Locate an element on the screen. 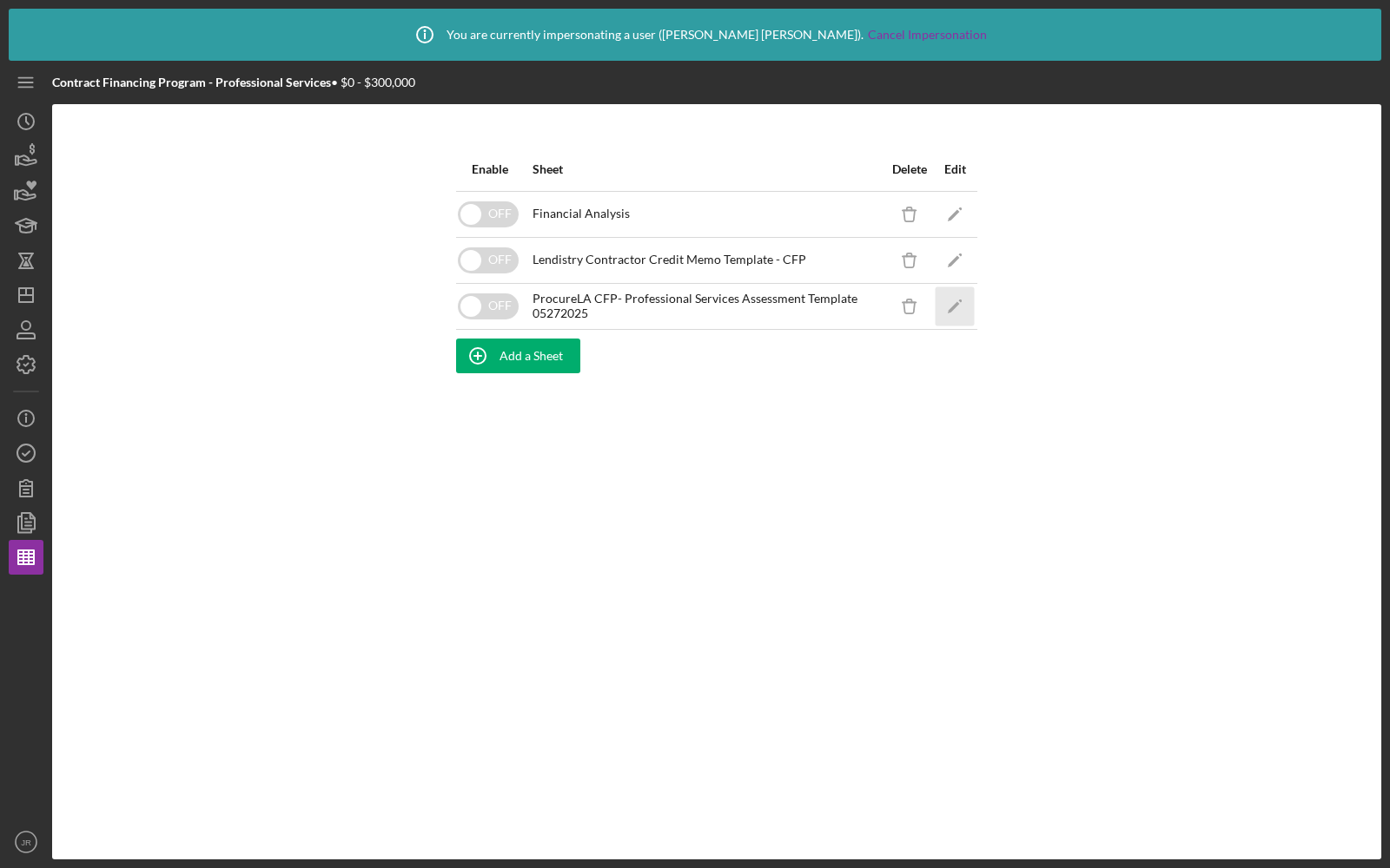 The width and height of the screenshot is (1390, 868). div: ProcureLA CFP- Professional Services Assessment Template 05272025 is located at coordinates (709, 306).